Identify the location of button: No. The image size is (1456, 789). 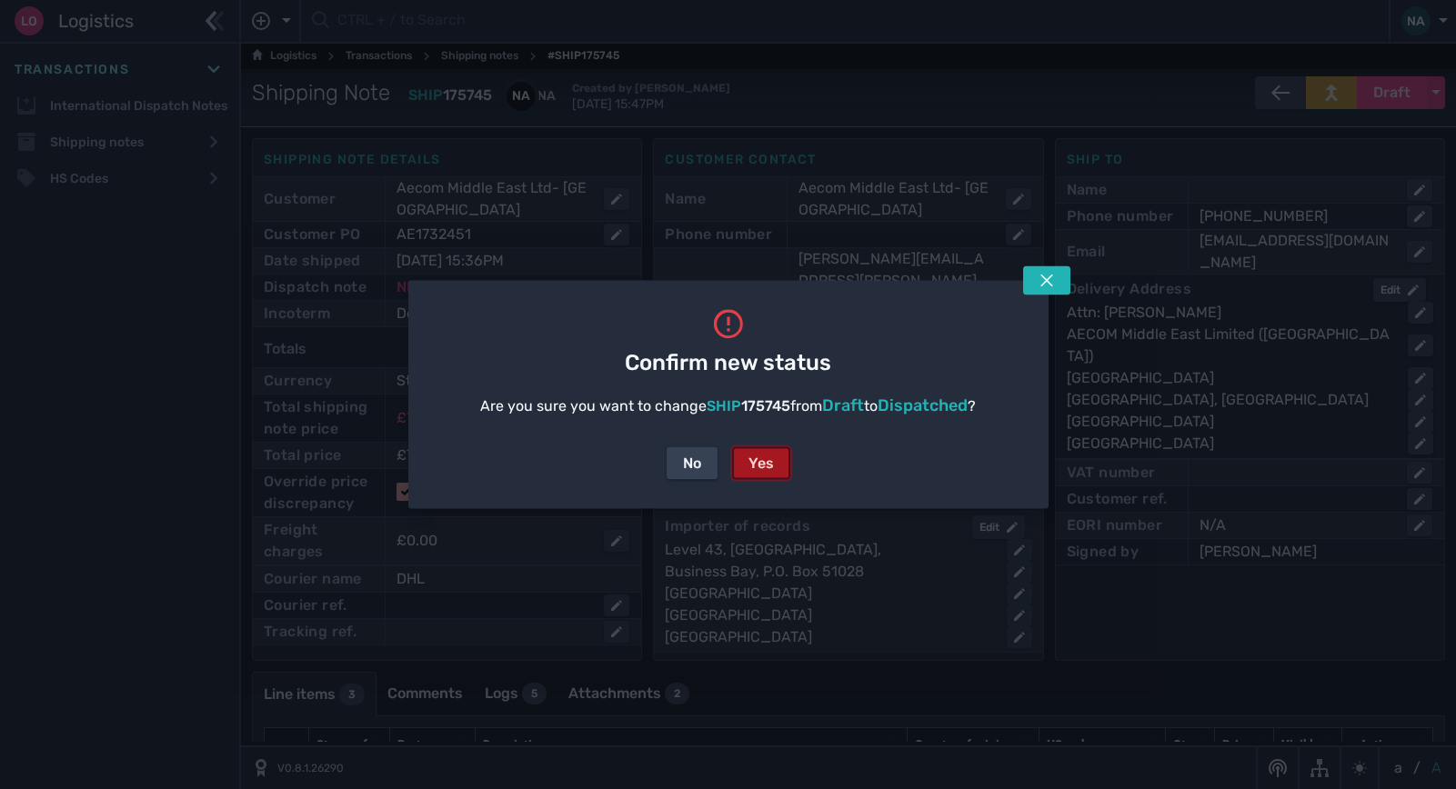
(692, 464).